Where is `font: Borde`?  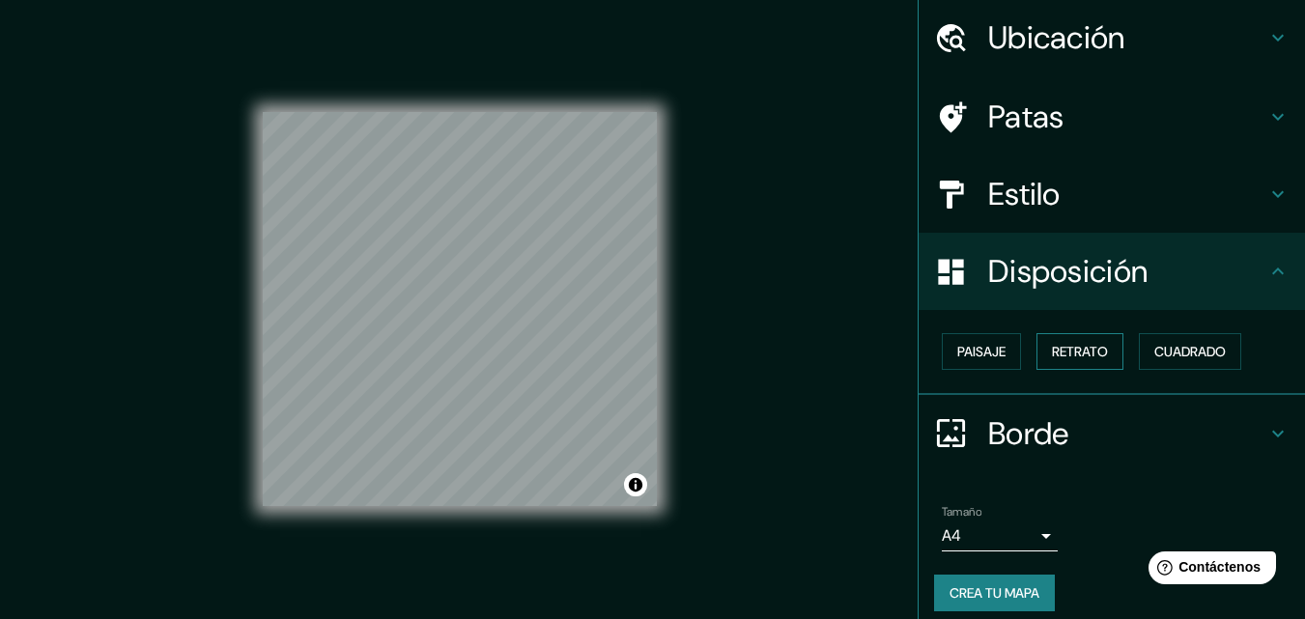
font: Borde is located at coordinates (1029, 434).